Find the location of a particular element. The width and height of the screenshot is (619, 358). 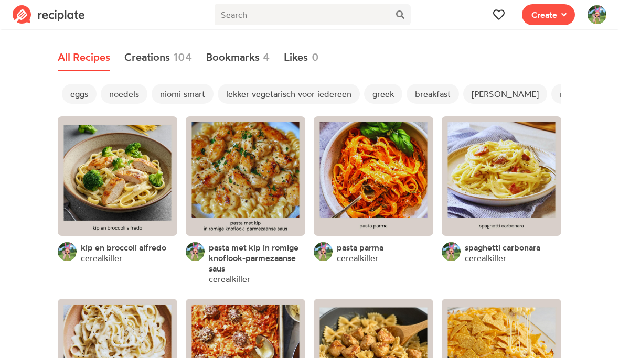

a: Likes0 is located at coordinates (301, 58).